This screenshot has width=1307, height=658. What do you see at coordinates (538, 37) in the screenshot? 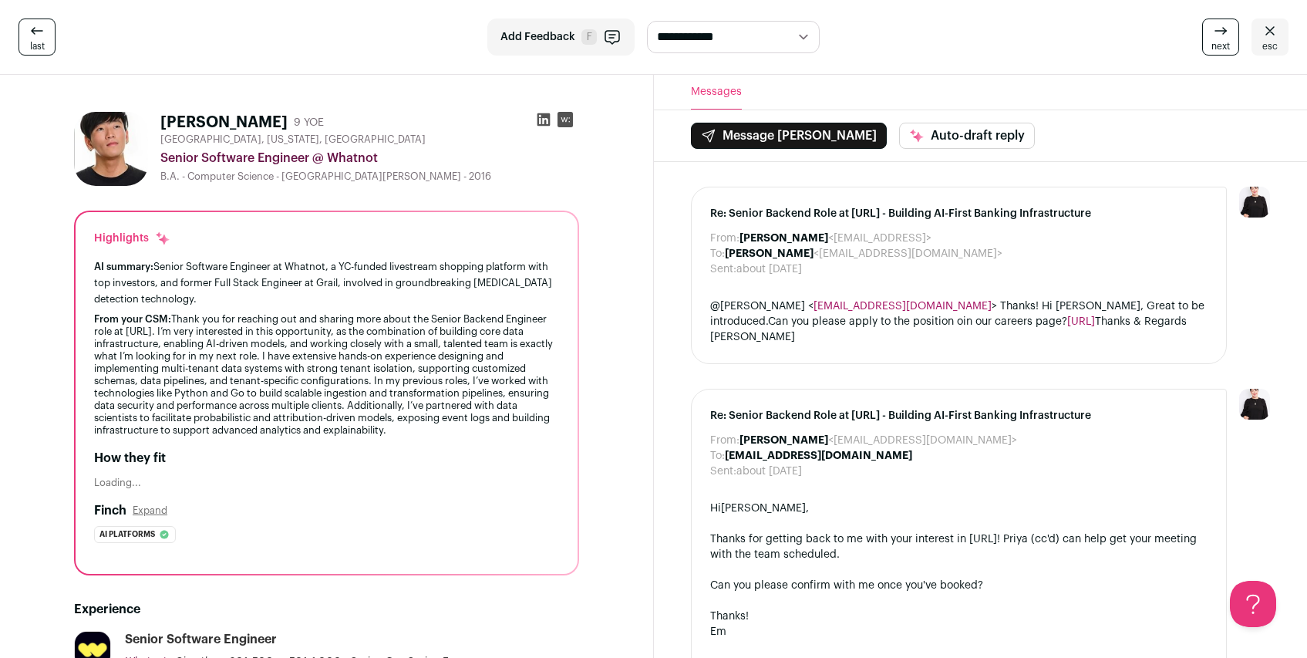
I see `span: Add Feedback` at bounding box center [538, 37].